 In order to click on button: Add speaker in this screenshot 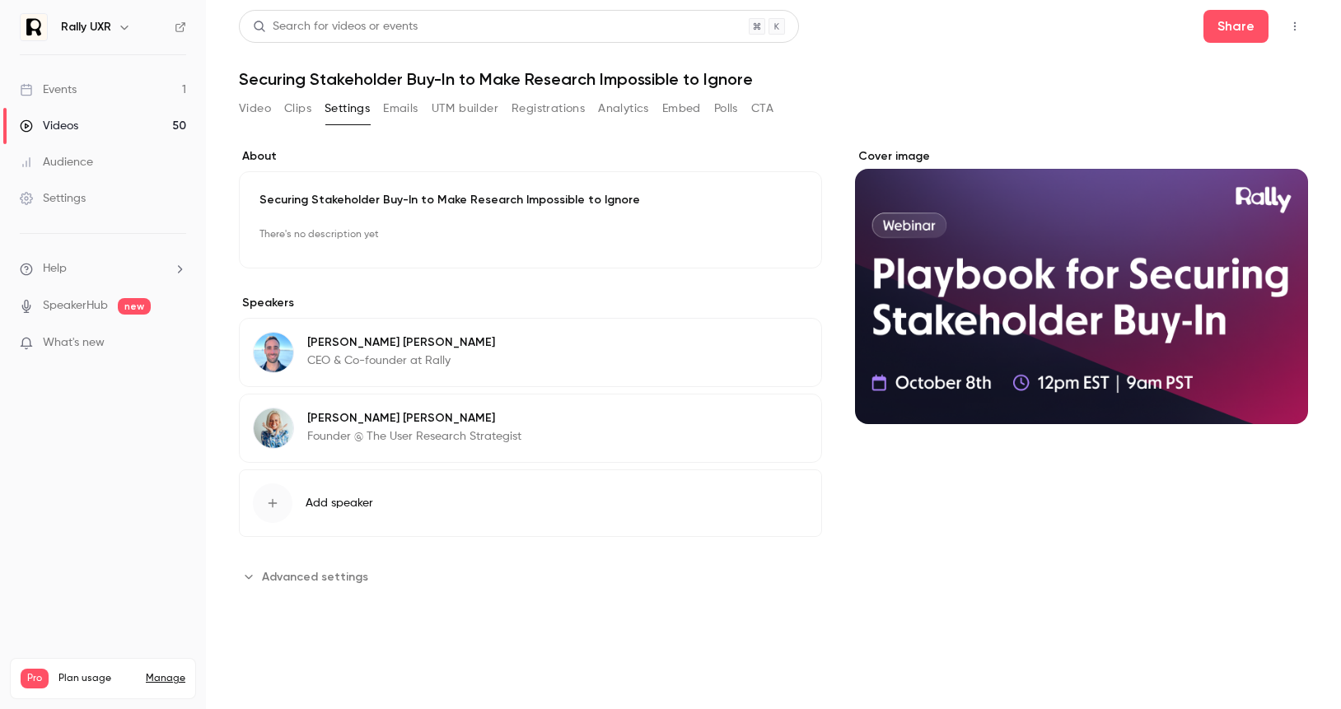, I will do `click(531, 503)`.